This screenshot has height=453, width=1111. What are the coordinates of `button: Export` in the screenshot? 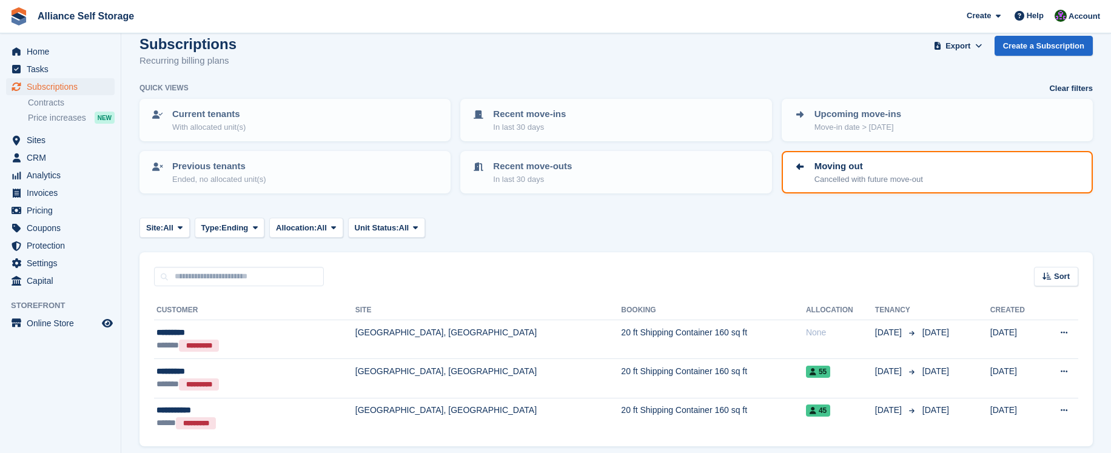 It's located at (958, 45).